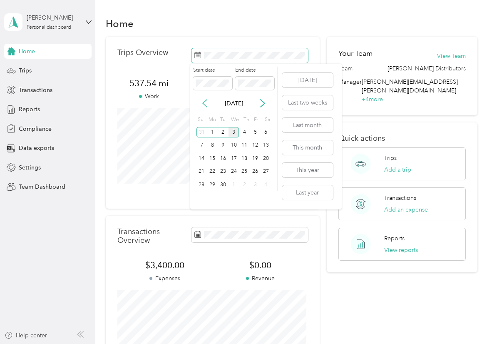 The image size is (492, 344). I want to click on span: Transactions, so click(35, 90).